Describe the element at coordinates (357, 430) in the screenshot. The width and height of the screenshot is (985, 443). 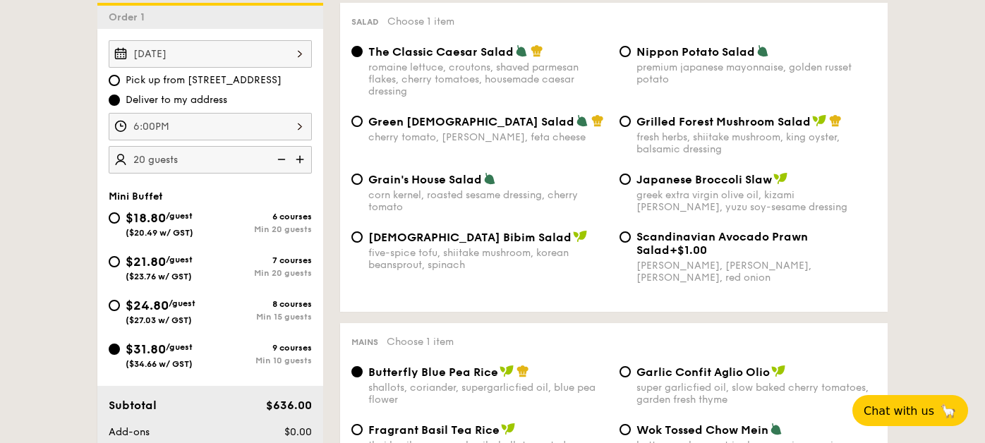
I see `input: Fragrant Basil Tea Ricethai basil, european basil, shallot scented sesame oil, barley multigrain ...` at that location.